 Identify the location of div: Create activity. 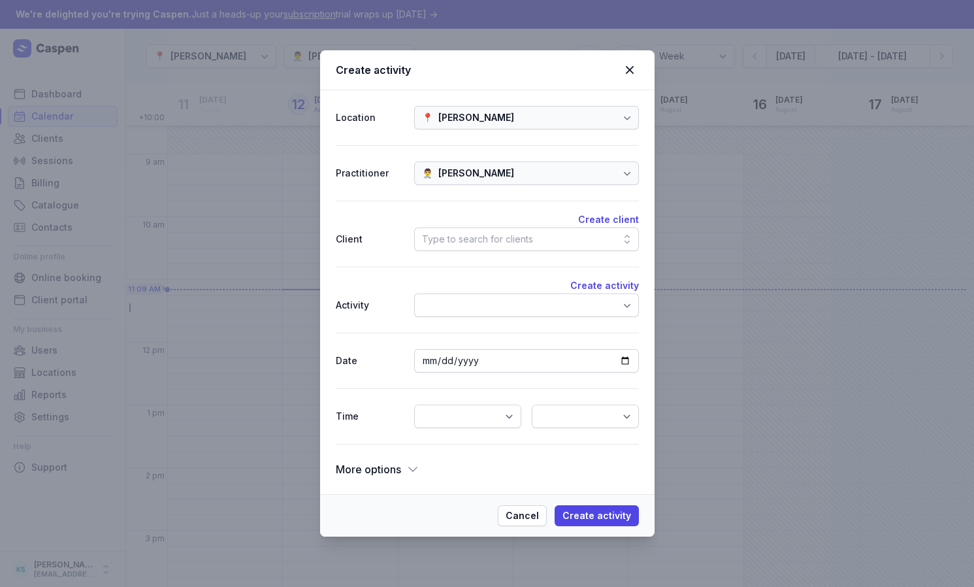
(478, 70).